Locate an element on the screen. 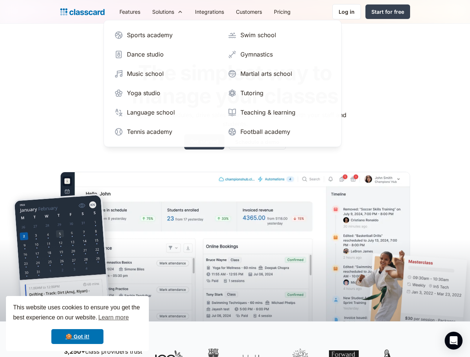  div: cookieconsent is located at coordinates (77, 324).